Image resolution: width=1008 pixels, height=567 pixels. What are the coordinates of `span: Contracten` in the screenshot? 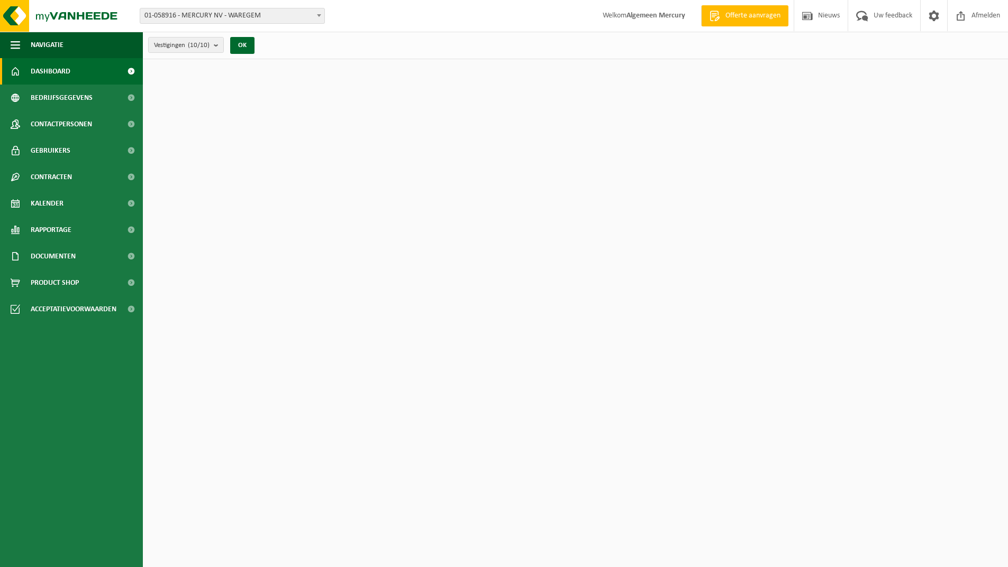 It's located at (51, 177).